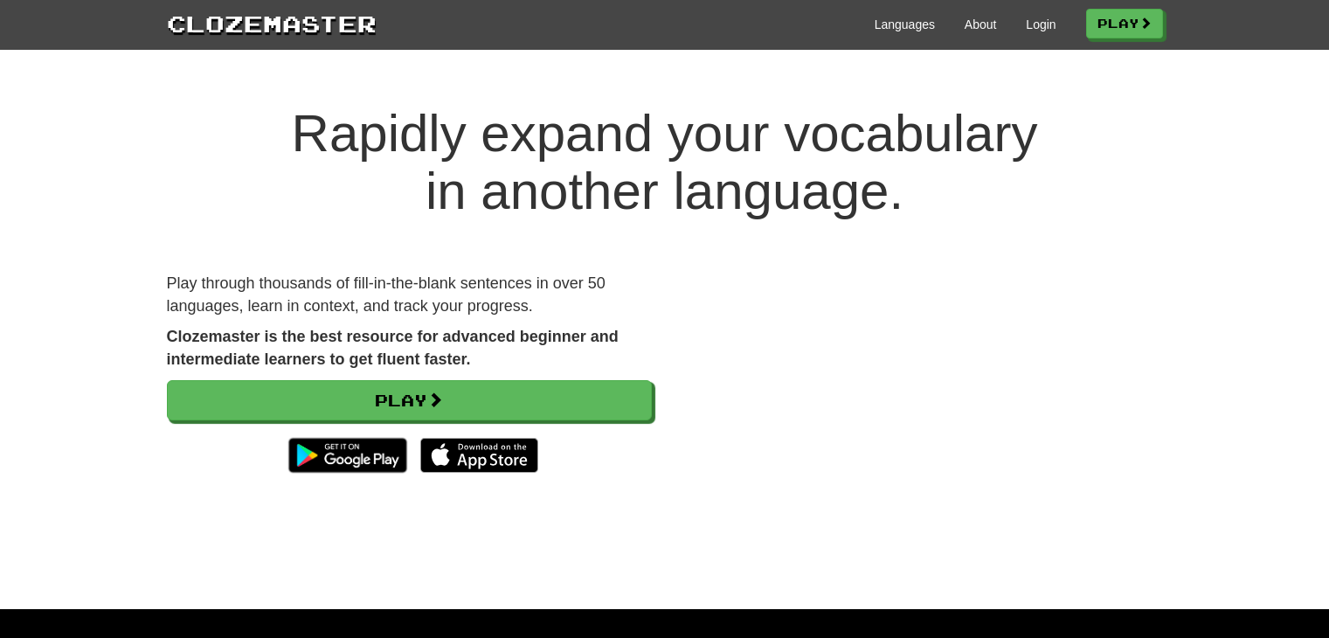 The height and width of the screenshot is (638, 1329). Describe the element at coordinates (904, 24) in the screenshot. I see `a: Languages` at that location.